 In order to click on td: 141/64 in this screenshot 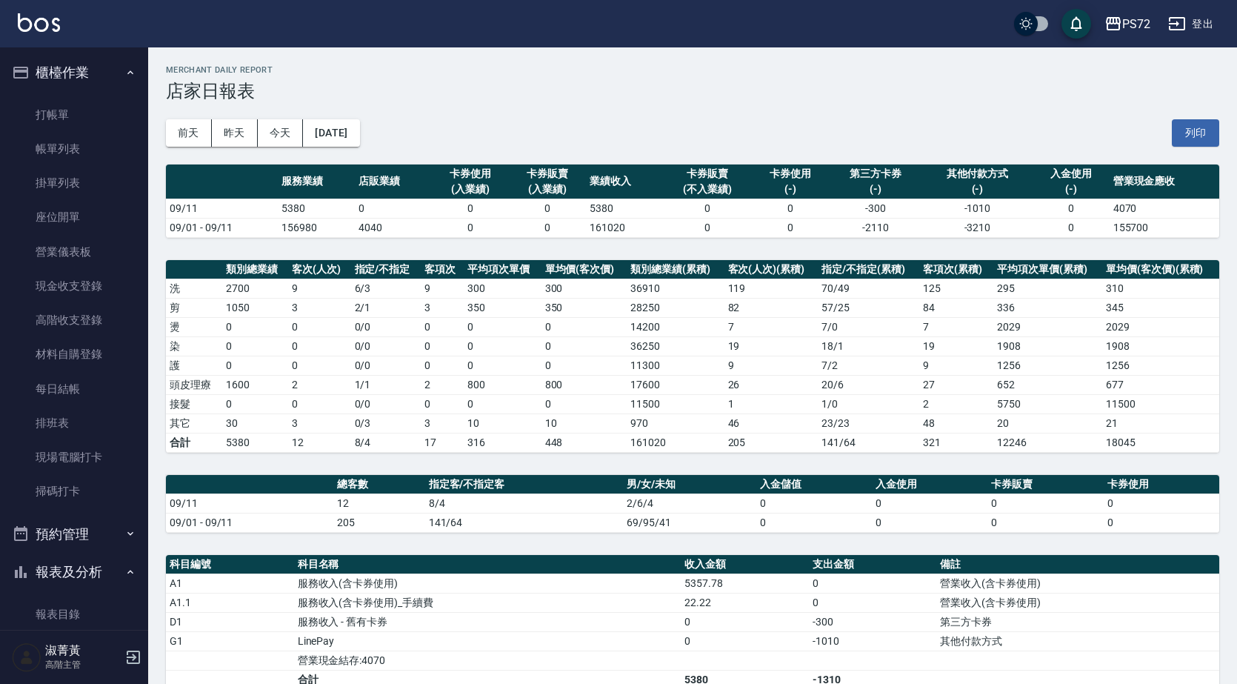, I will do `click(868, 442)`.